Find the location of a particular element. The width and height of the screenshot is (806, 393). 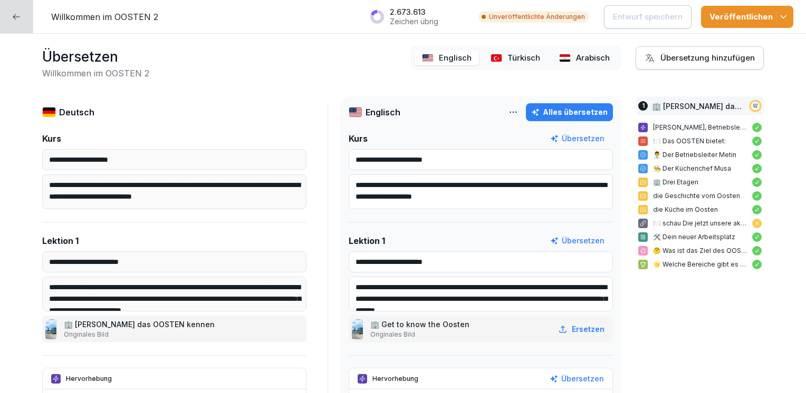

div: Übersetzung hinzufügen is located at coordinates (699, 58).